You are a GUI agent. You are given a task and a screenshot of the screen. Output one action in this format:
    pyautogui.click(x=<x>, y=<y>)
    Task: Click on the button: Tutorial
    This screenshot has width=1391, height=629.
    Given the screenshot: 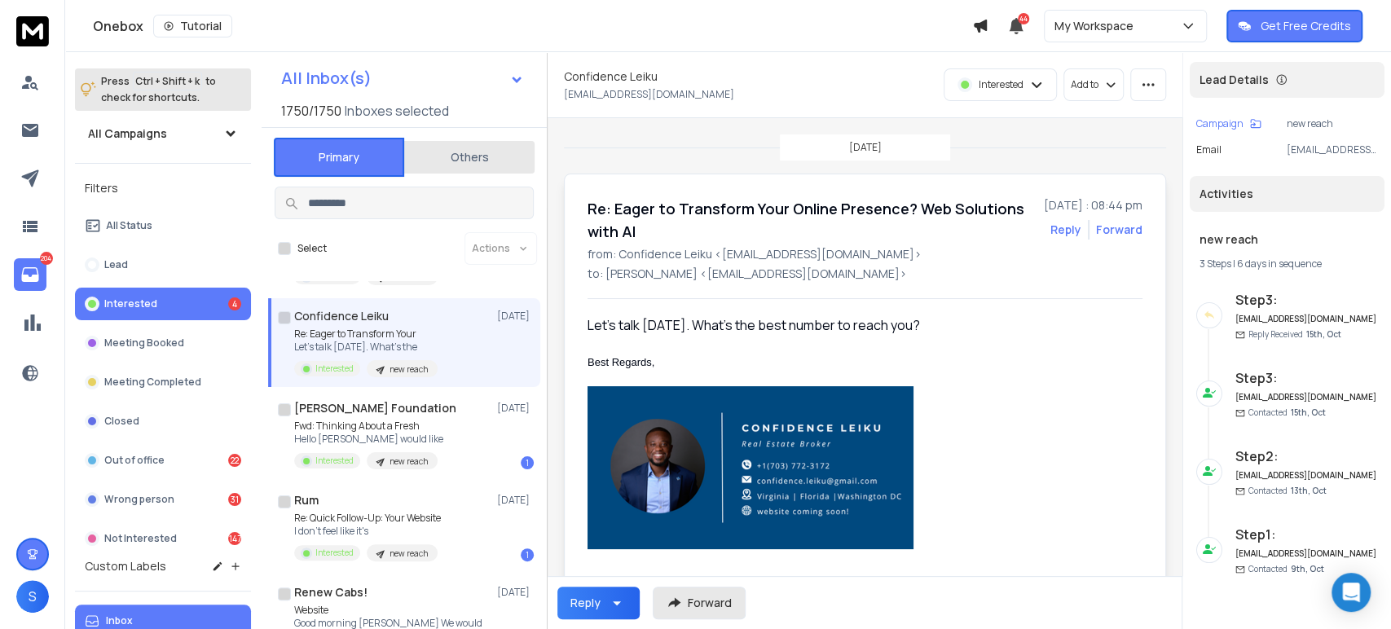 What is the action you would take?
    pyautogui.click(x=192, y=26)
    